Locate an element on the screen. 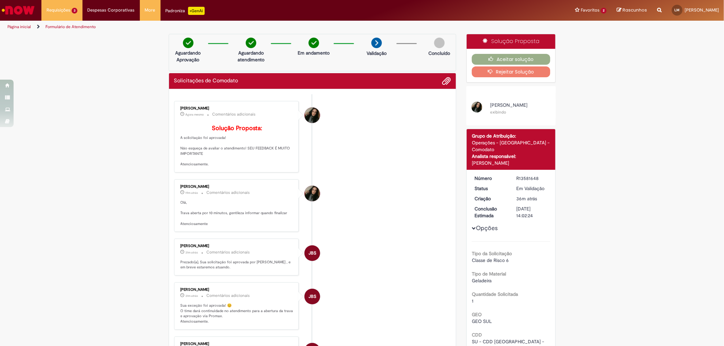 The height and width of the screenshot is (346, 724). time: 30/09/2025 14:33:16 is located at coordinates (195, 115).